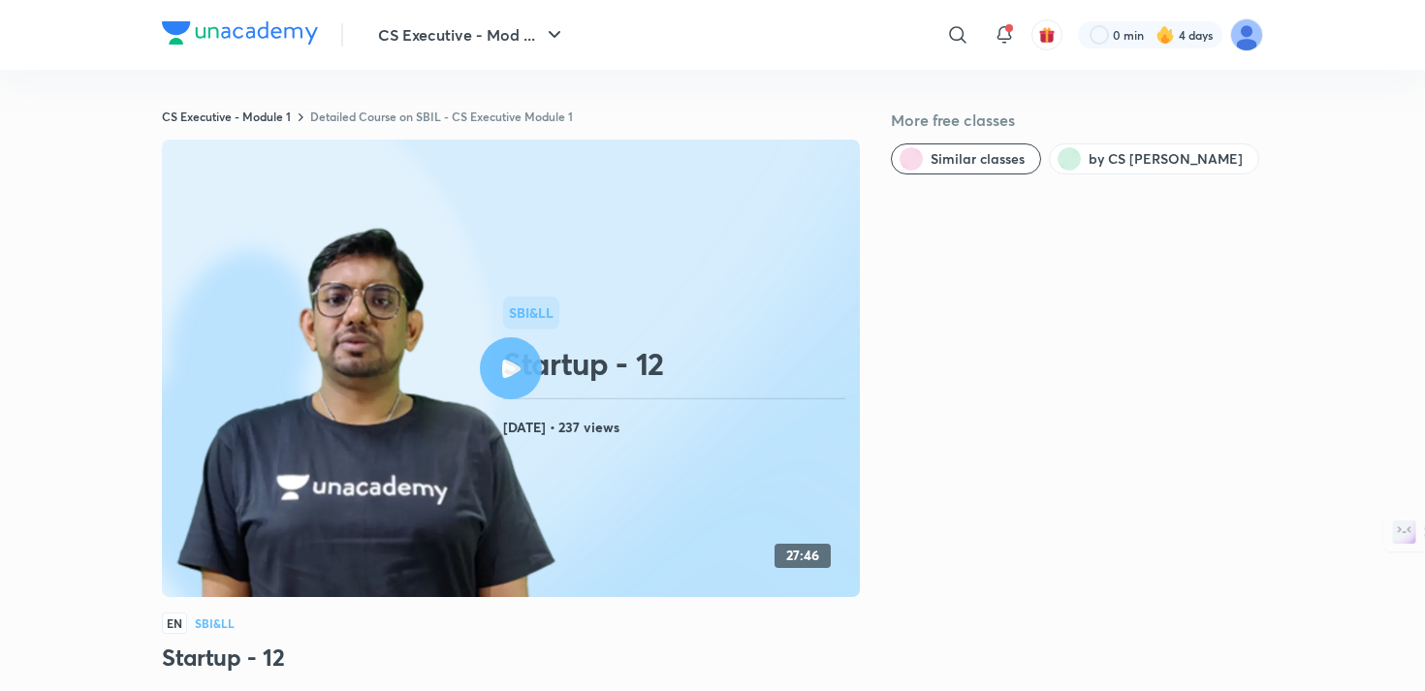 This screenshot has width=1425, height=691. I want to click on button: by CS Amit Vohra, so click(1153, 159).